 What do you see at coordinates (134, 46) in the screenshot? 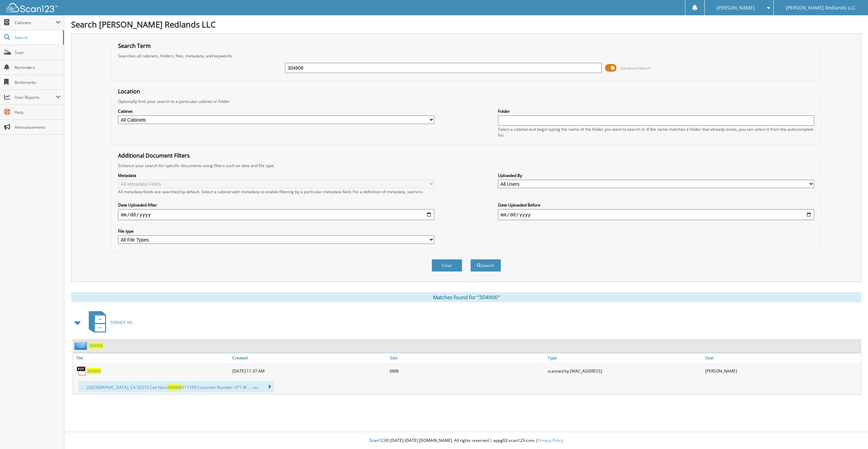
I see `legend: Search Term` at bounding box center [134, 46].